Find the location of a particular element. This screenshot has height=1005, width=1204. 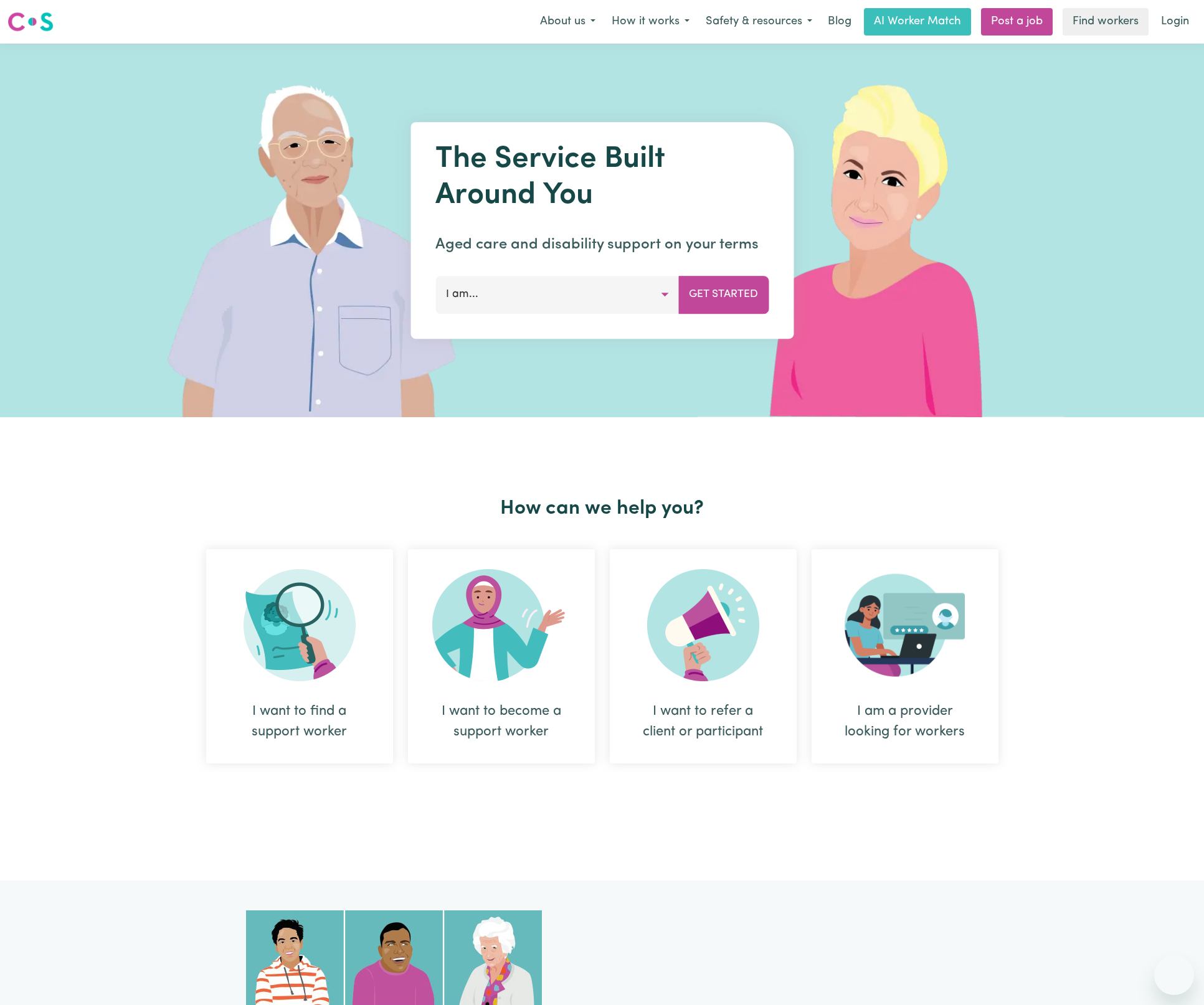

a: AI Worker Match is located at coordinates (918, 22).